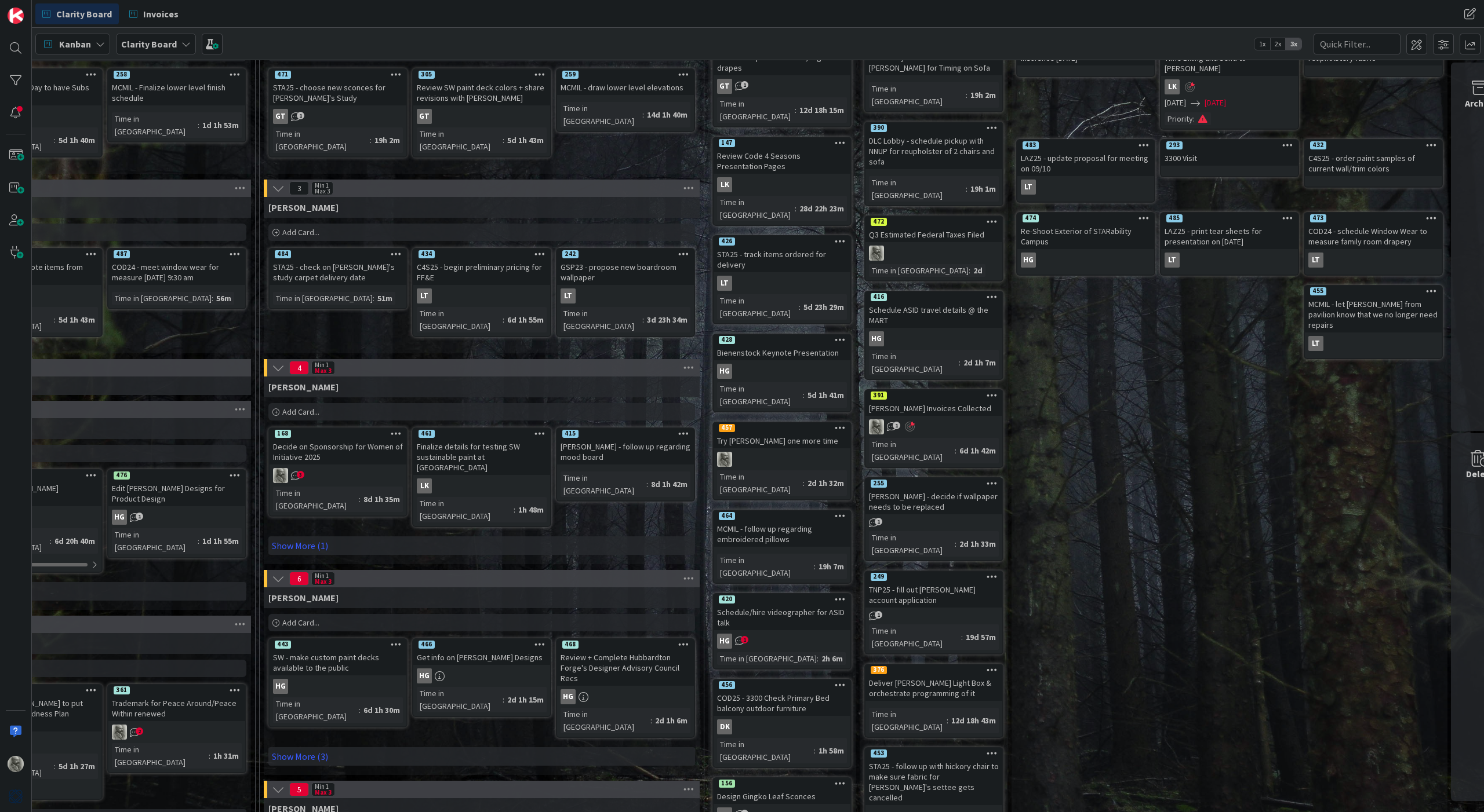 The width and height of the screenshot is (1484, 812). Describe the element at coordinates (1086, 171) in the screenshot. I see `a: 483LAZ25 - update proposal for meeting on 09/10LT` at that location.